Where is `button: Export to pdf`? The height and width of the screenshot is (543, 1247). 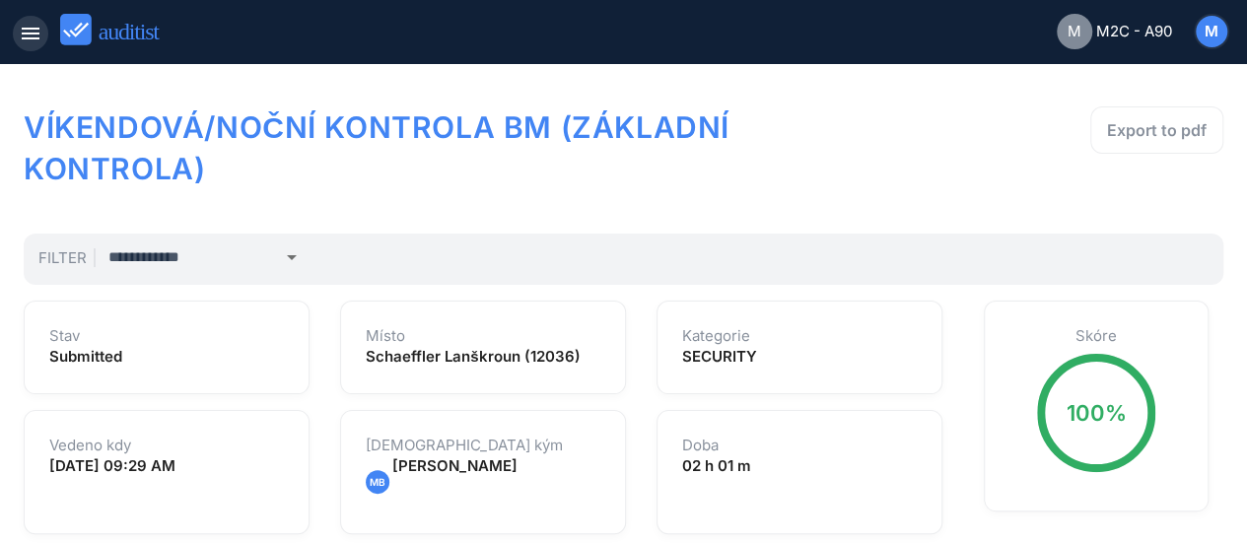 button: Export to pdf is located at coordinates (1156, 130).